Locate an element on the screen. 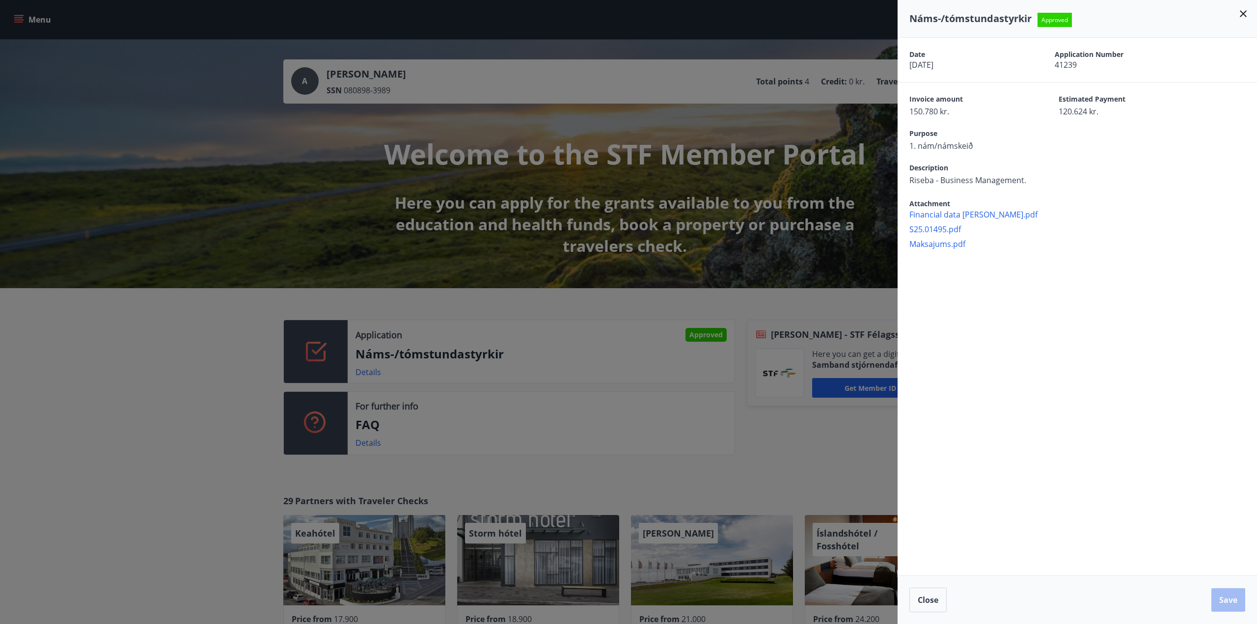 This screenshot has width=1257, height=624. span: Purpose is located at coordinates (967, 135).